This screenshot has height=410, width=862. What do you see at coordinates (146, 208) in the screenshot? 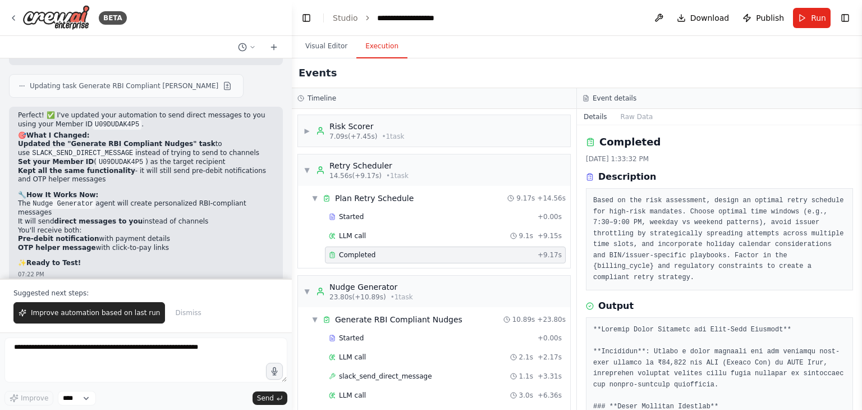
I see `li: The agent will create personalized RBI-compliant messages` at bounding box center [146, 208].